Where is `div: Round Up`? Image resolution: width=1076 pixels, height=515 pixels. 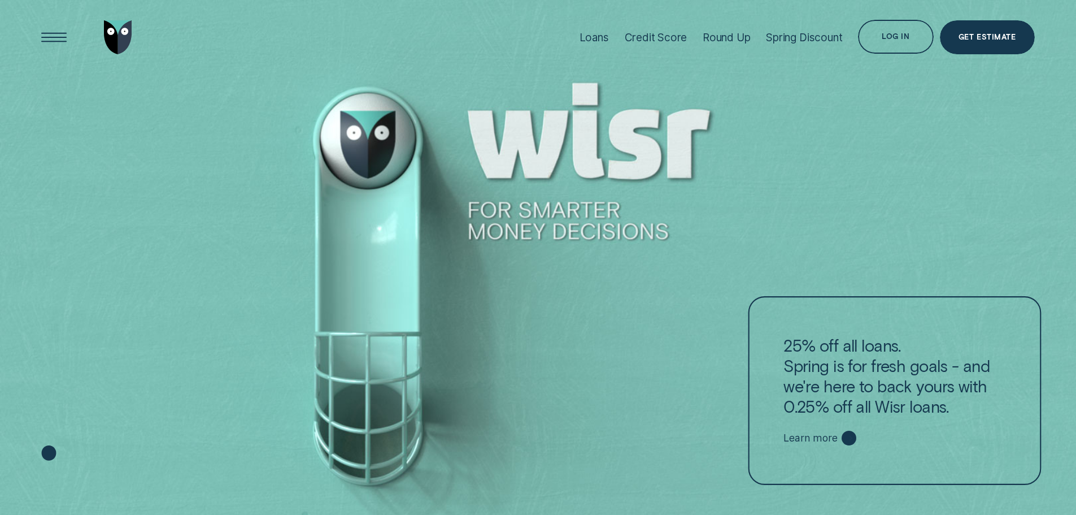 div: Round Up is located at coordinates (727, 37).